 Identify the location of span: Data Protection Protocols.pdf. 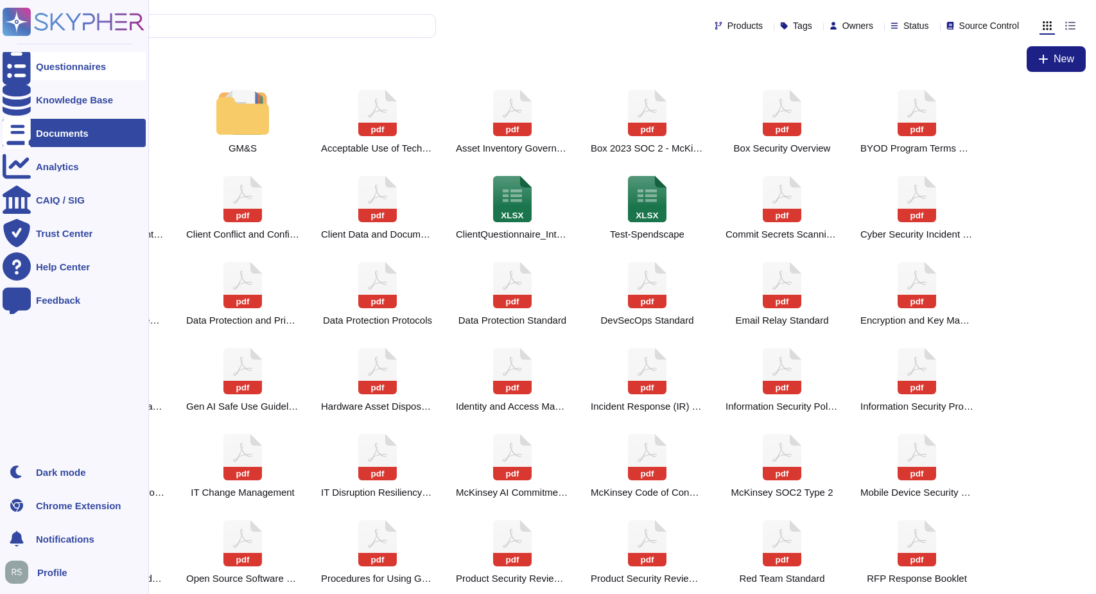
(377, 320).